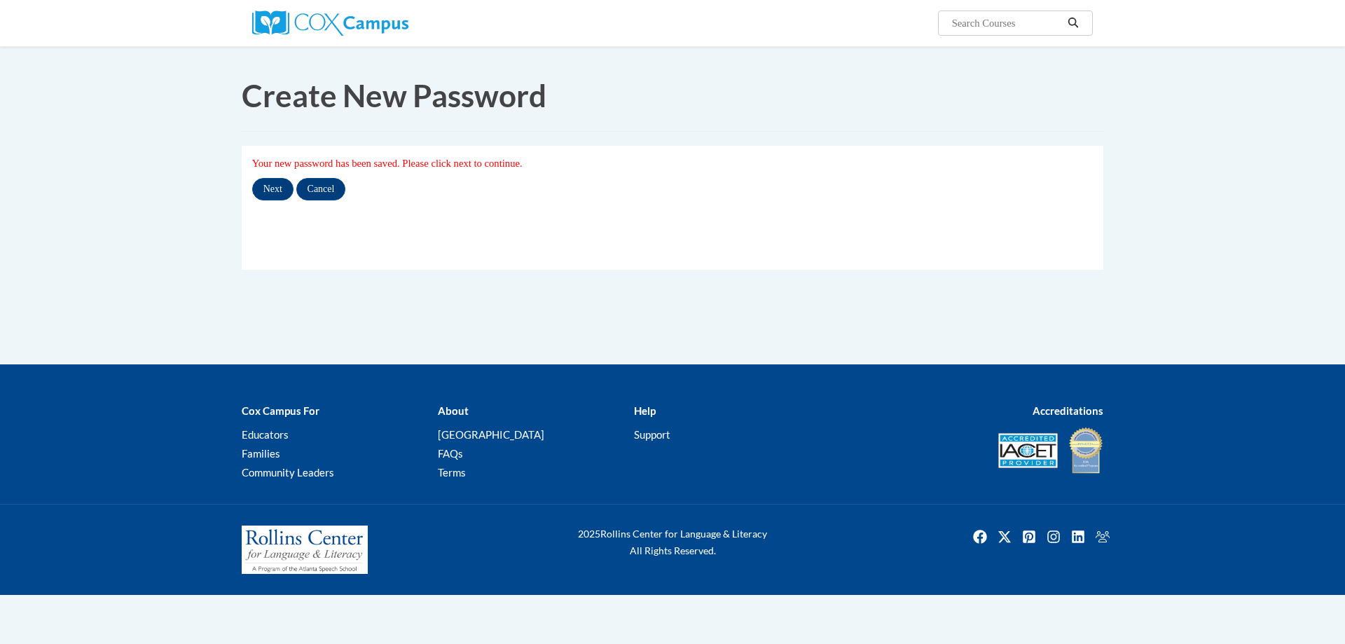 The image size is (1345, 644). What do you see at coordinates (273, 189) in the screenshot?
I see `input: Next` at bounding box center [273, 189].